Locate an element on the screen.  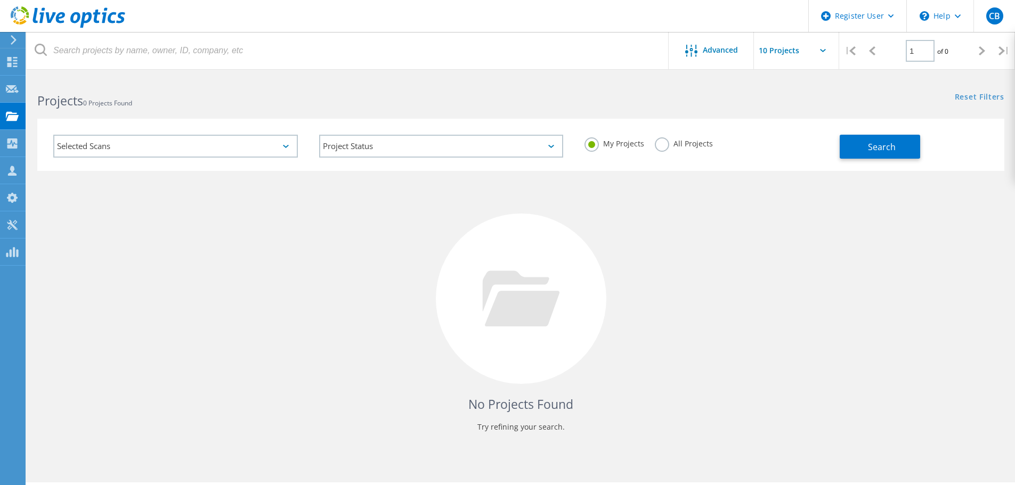
span: 0 Projects Found is located at coordinates (108, 103).